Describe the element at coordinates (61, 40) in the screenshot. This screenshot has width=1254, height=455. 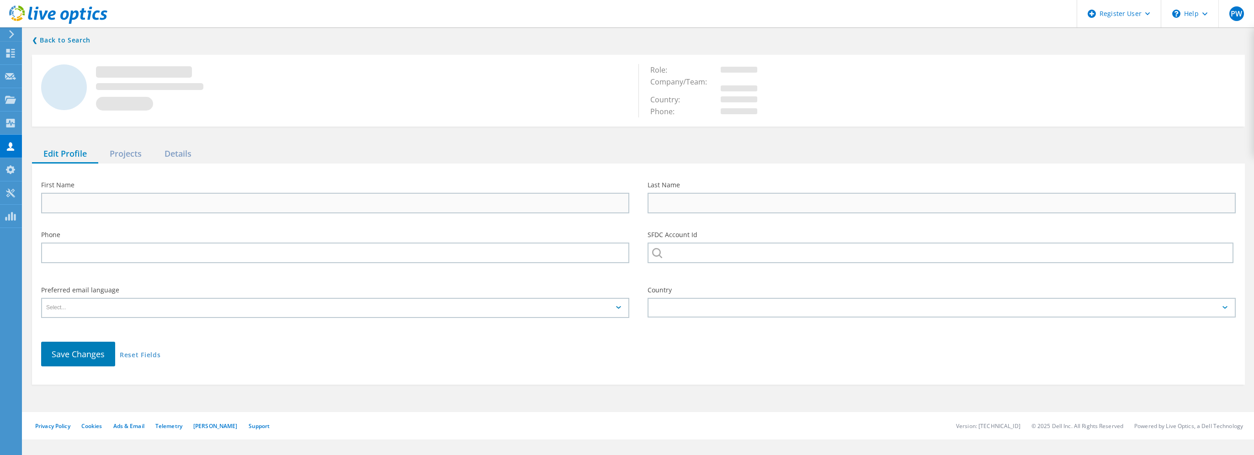
I see `a: Back to search` at that location.